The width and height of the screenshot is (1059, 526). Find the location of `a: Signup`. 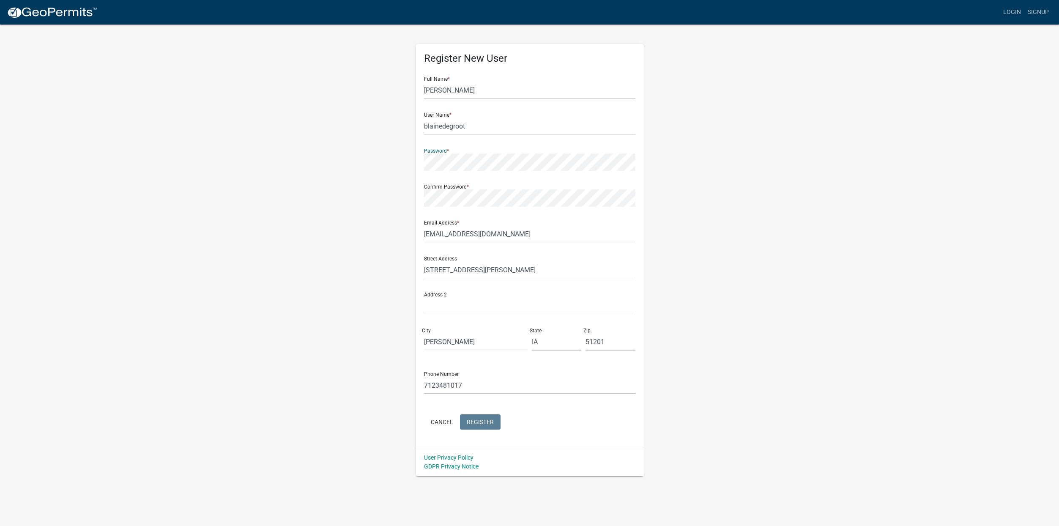

a: Signup is located at coordinates (1039, 12).